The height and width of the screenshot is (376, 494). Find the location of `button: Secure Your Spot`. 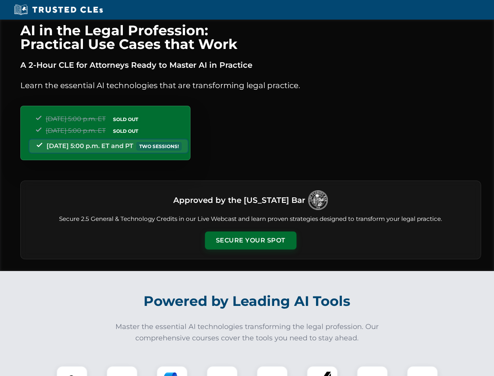

button: Secure Your Spot is located at coordinates (251, 240).